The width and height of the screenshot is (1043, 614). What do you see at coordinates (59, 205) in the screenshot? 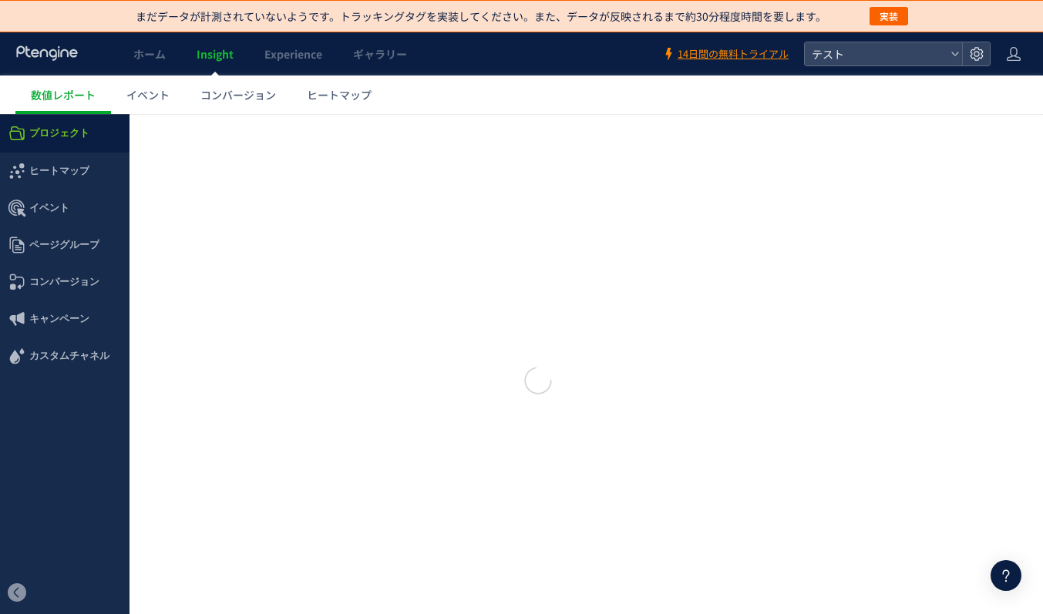
I see `span: キャンペーン` at bounding box center [59, 205].